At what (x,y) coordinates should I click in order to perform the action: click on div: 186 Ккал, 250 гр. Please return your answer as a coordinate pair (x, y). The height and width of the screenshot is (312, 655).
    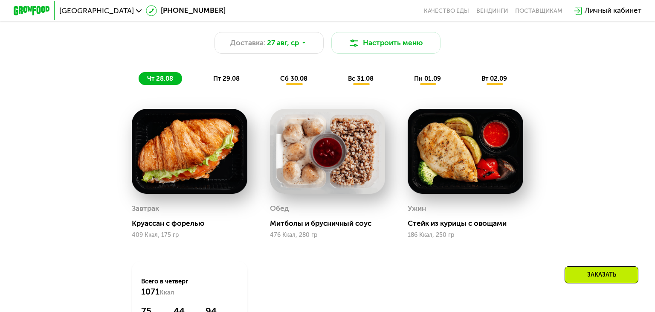
    Looking at the image, I should click on (465, 235).